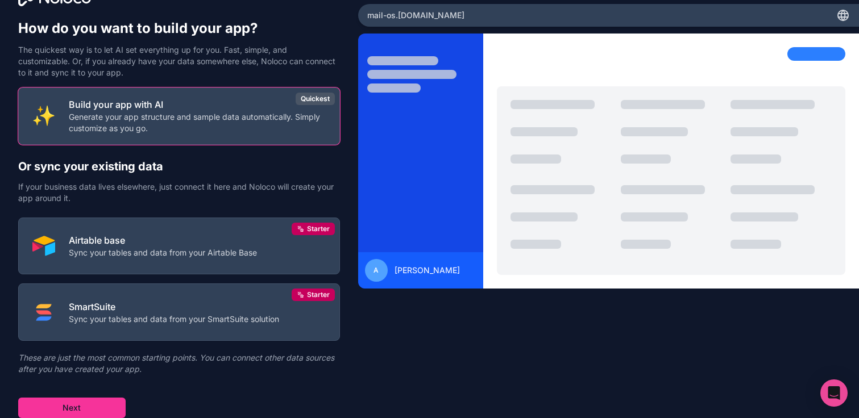  Describe the element at coordinates (179, 364) in the screenshot. I see `p: These are just the most common starting points. You can connect other data sources after you have...` at that location.